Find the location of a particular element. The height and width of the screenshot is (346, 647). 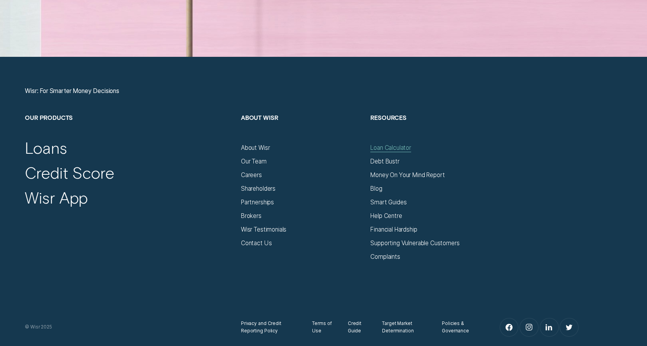

a: Privacy and Credit Reporting Policy is located at coordinates (270, 327).